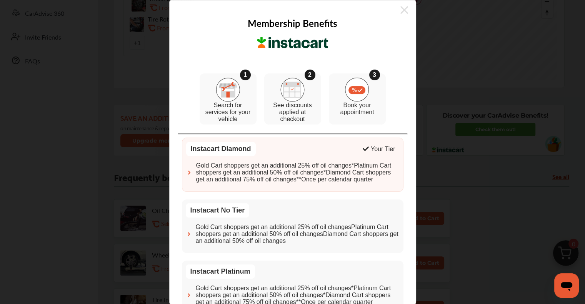  Describe the element at coordinates (228, 90) in the screenshot. I see `img: step_1.19e0b7d1.svg` at that location.